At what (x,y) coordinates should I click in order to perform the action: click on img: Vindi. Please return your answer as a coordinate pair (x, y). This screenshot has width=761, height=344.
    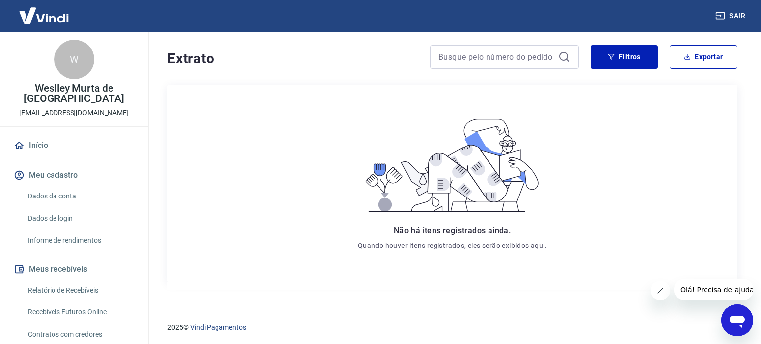
    Looking at the image, I should click on (44, 15).